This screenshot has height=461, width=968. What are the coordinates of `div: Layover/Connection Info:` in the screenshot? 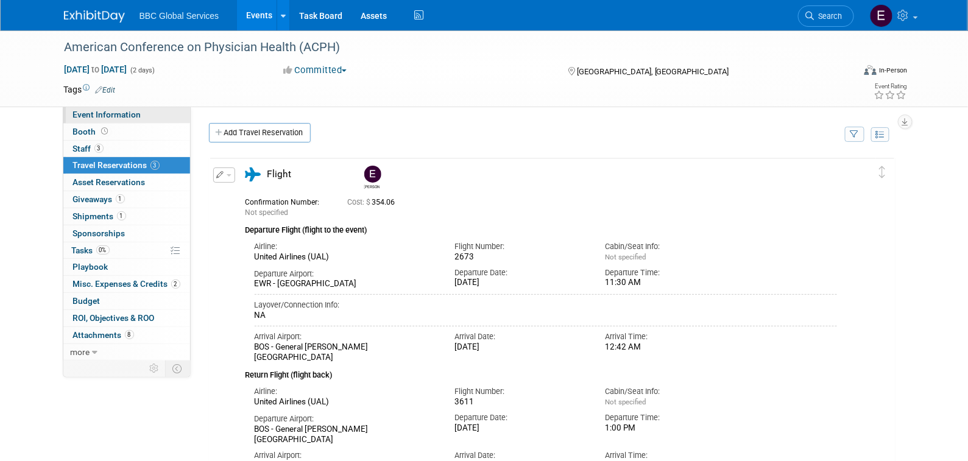 It's located at (546, 305).